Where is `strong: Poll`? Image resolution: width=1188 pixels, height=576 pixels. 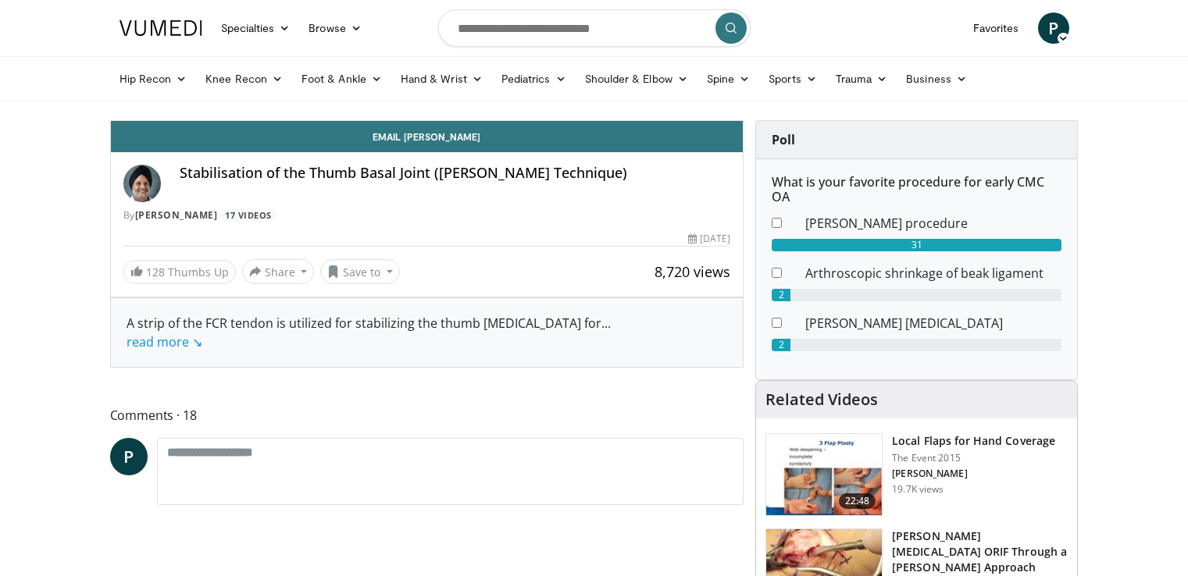 strong: Poll is located at coordinates (783, 140).